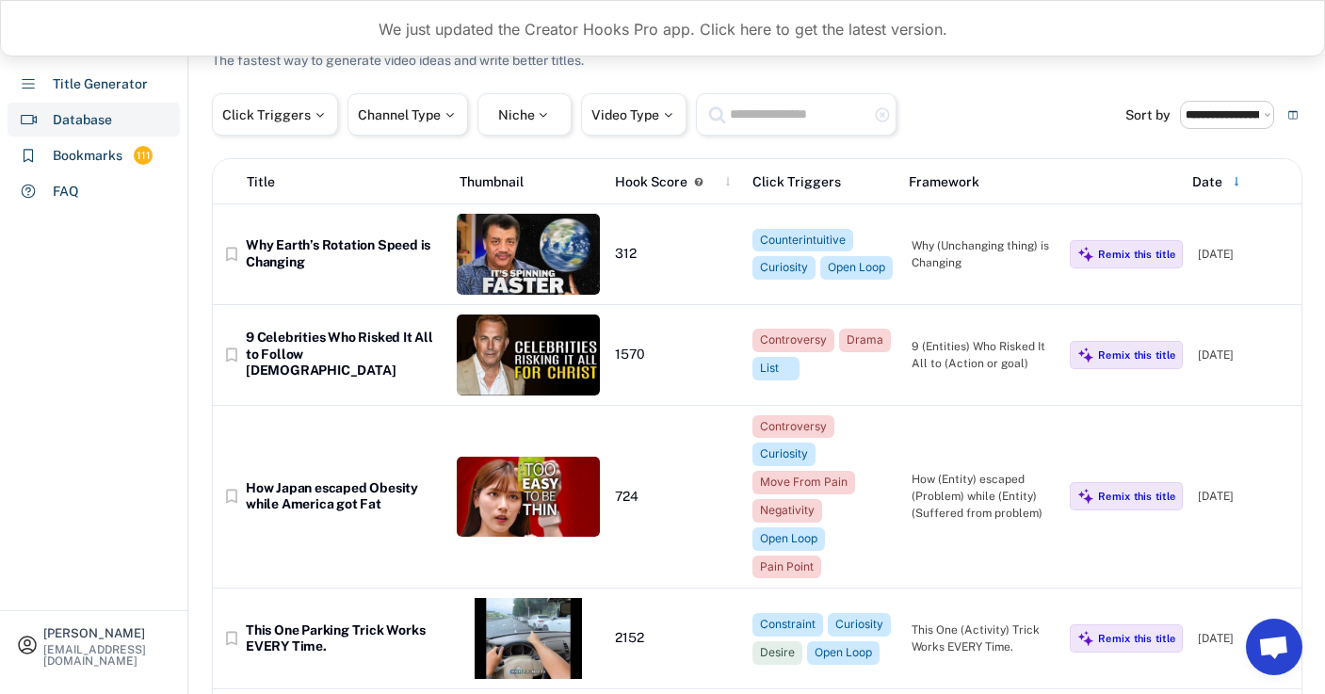 This screenshot has height=694, width=1325. I want to click on div: Niche, so click(524, 115).